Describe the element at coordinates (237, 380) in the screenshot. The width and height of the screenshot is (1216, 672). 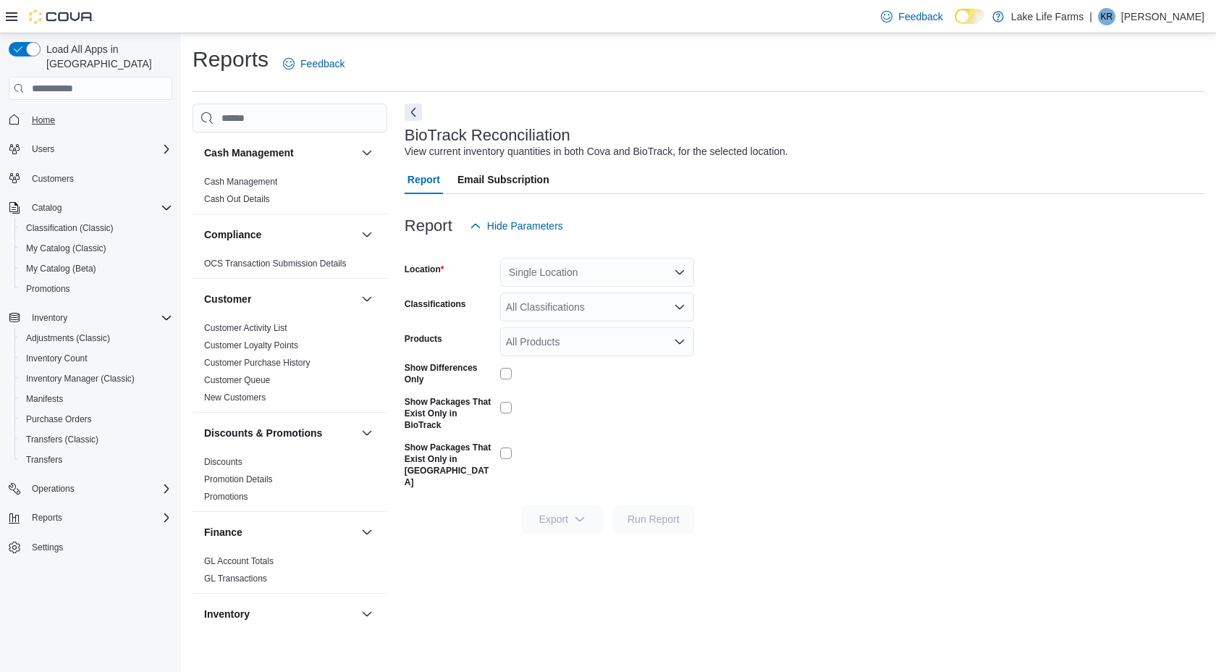
I see `a: Customer Queue` at that location.